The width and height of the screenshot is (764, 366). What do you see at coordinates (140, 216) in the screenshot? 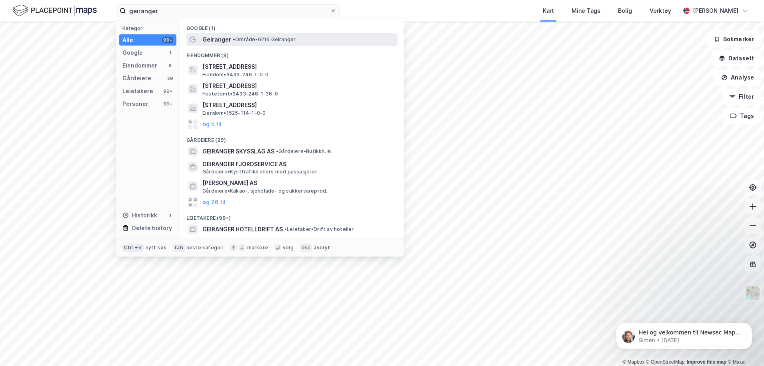
I see `div: Historikk` at bounding box center [140, 216].